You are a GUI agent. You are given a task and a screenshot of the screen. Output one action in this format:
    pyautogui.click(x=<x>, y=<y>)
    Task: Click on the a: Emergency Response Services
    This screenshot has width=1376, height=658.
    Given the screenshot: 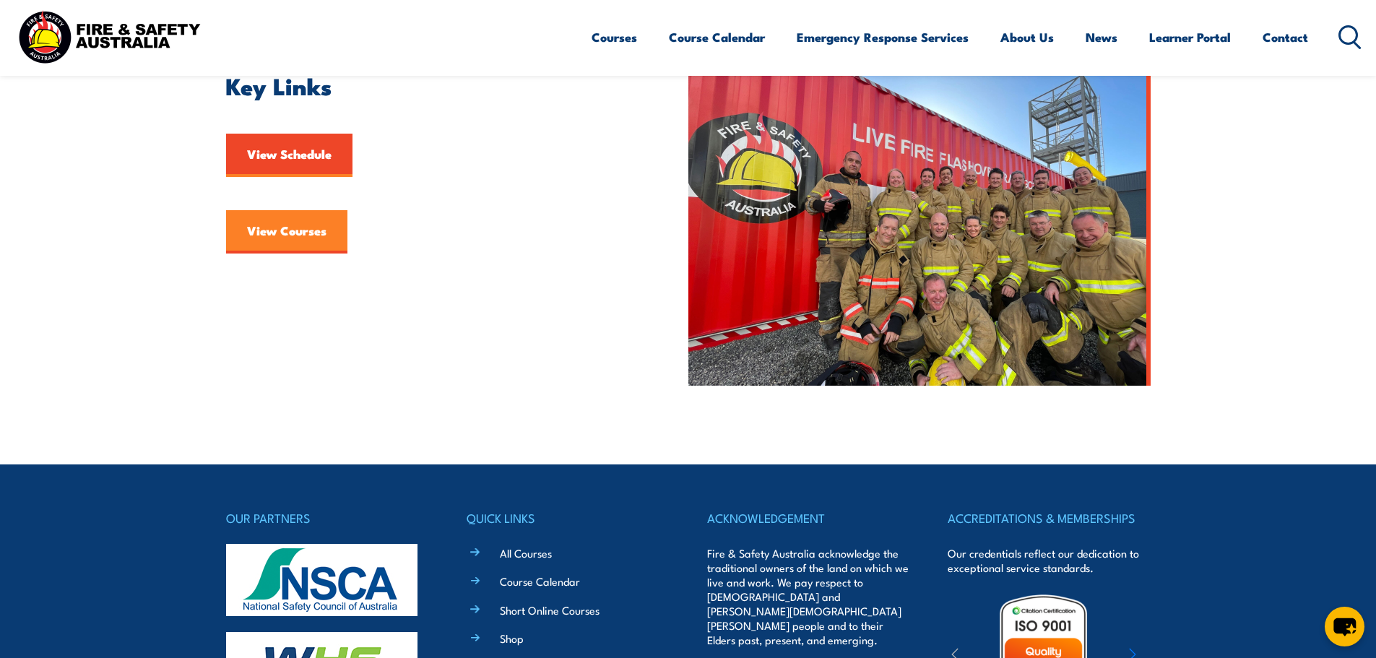 What is the action you would take?
    pyautogui.click(x=883, y=37)
    